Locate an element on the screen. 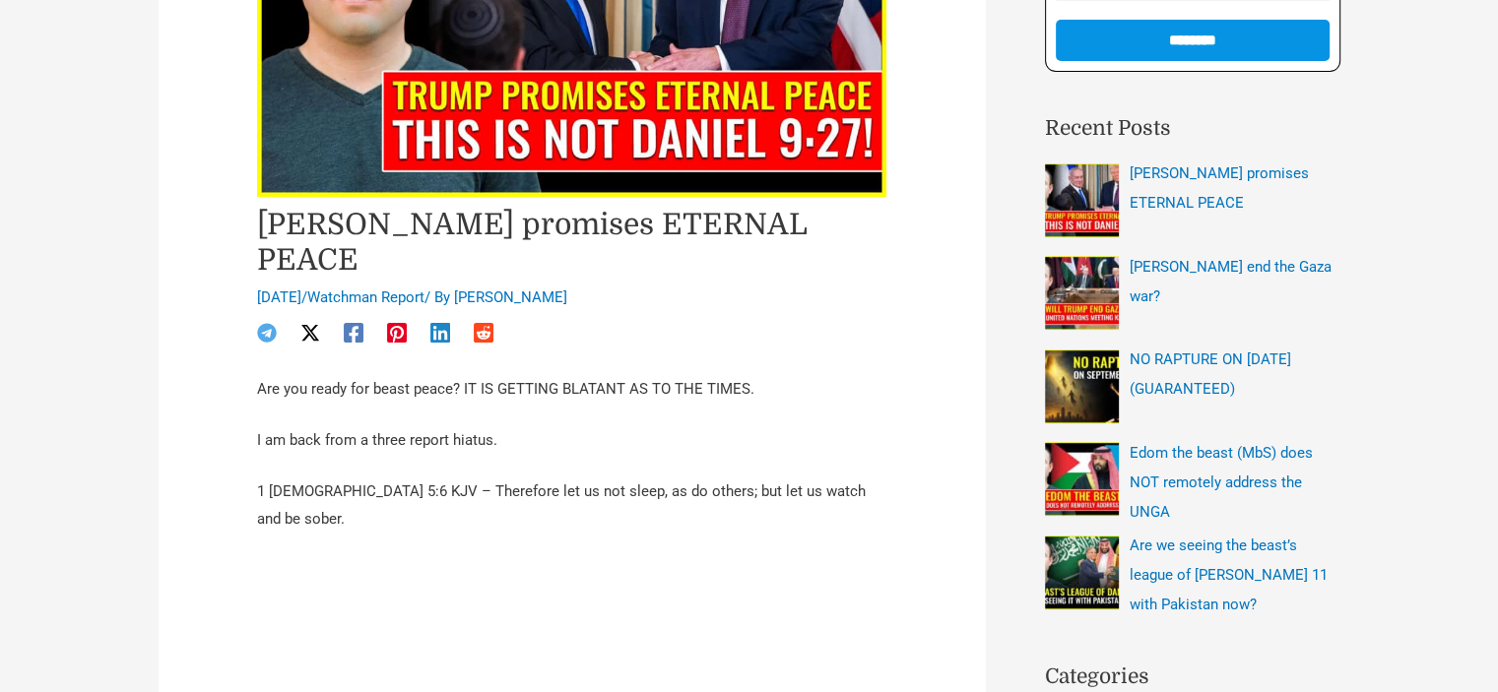 The width and height of the screenshot is (1498, 692). a: Facebook is located at coordinates (353, 333).